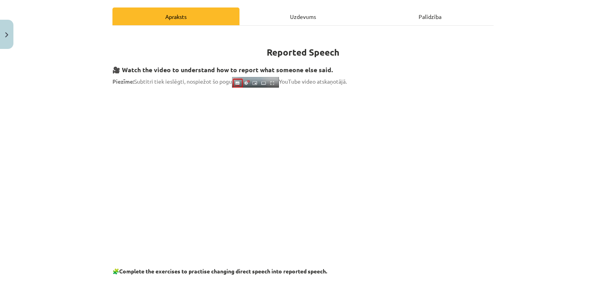  I want to click on div: Palīdzība, so click(430, 16).